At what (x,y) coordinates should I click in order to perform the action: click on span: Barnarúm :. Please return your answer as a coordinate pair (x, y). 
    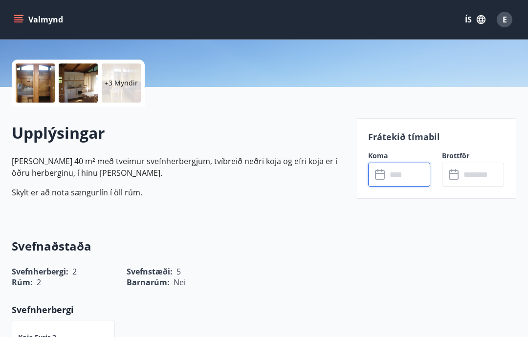
    Looking at the image, I should click on (148, 283).